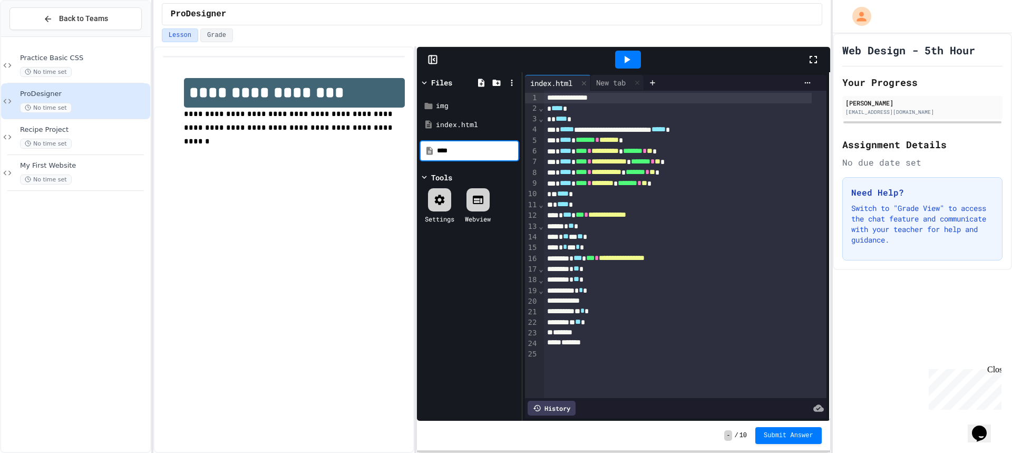 The width and height of the screenshot is (1012, 453). Describe the element at coordinates (75, 18) in the screenshot. I see `button: Back to Teams` at that location.